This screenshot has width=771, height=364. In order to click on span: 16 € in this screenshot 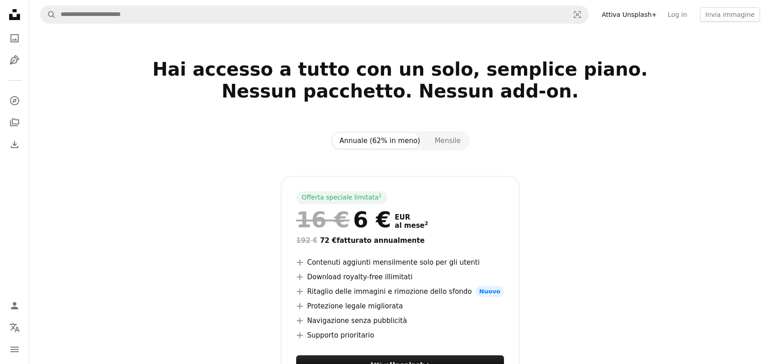, I will do `click(323, 220)`.